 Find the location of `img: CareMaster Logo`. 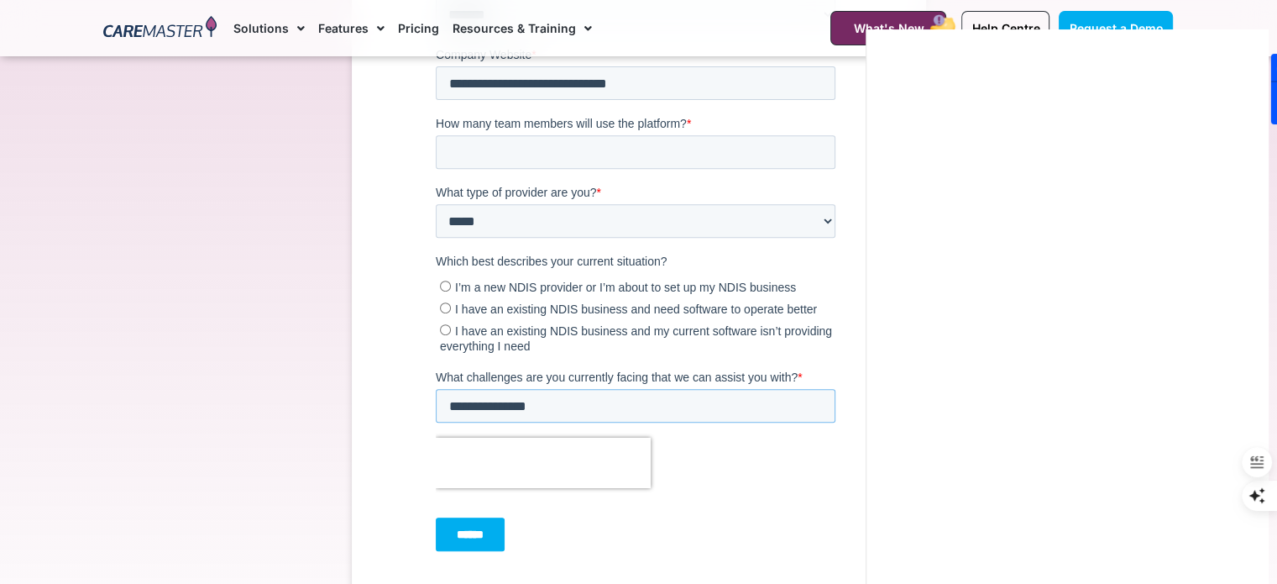

img: CareMaster Logo is located at coordinates (160, 29).